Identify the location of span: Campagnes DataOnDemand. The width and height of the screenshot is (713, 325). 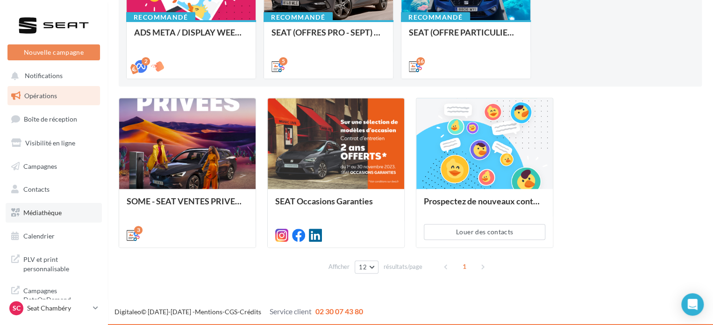
(60, 294).